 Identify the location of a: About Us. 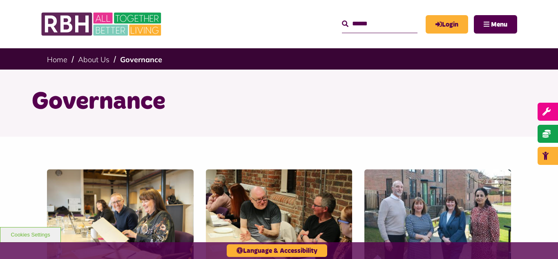
(94, 59).